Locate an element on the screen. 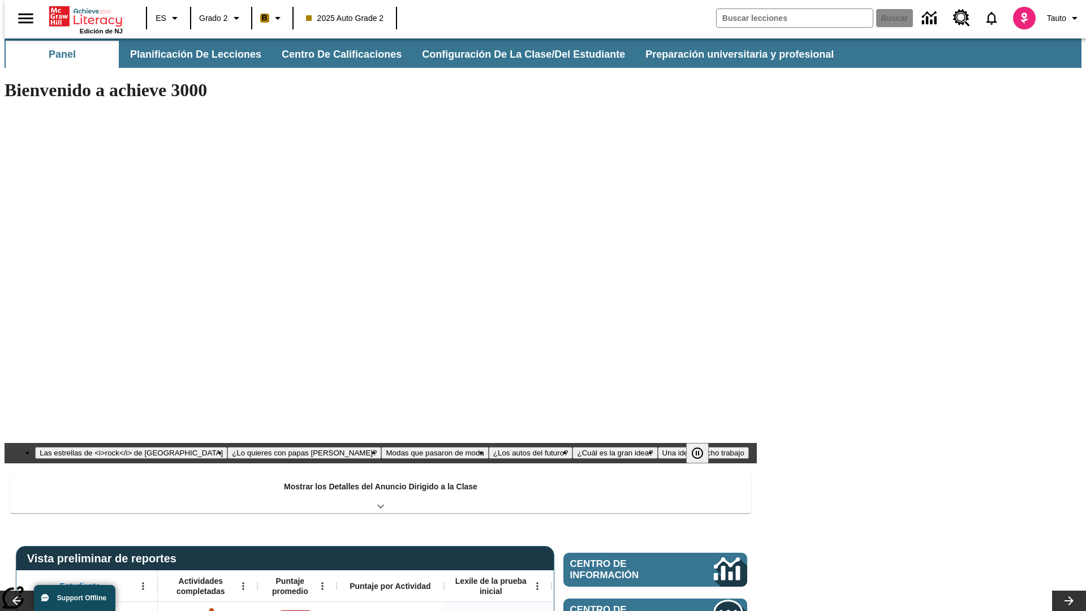 Image resolution: width=1086 pixels, height=611 pixels. button: Carrusel de lecciones, seguir is located at coordinates (1069, 601).